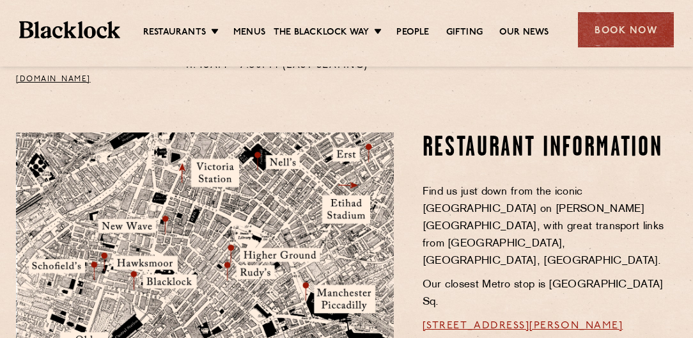 This screenshot has height=338, width=693. Describe the element at coordinates (70, 29) in the screenshot. I see `img: BL_Textured_Logo-footer-cropped.svg` at that location.